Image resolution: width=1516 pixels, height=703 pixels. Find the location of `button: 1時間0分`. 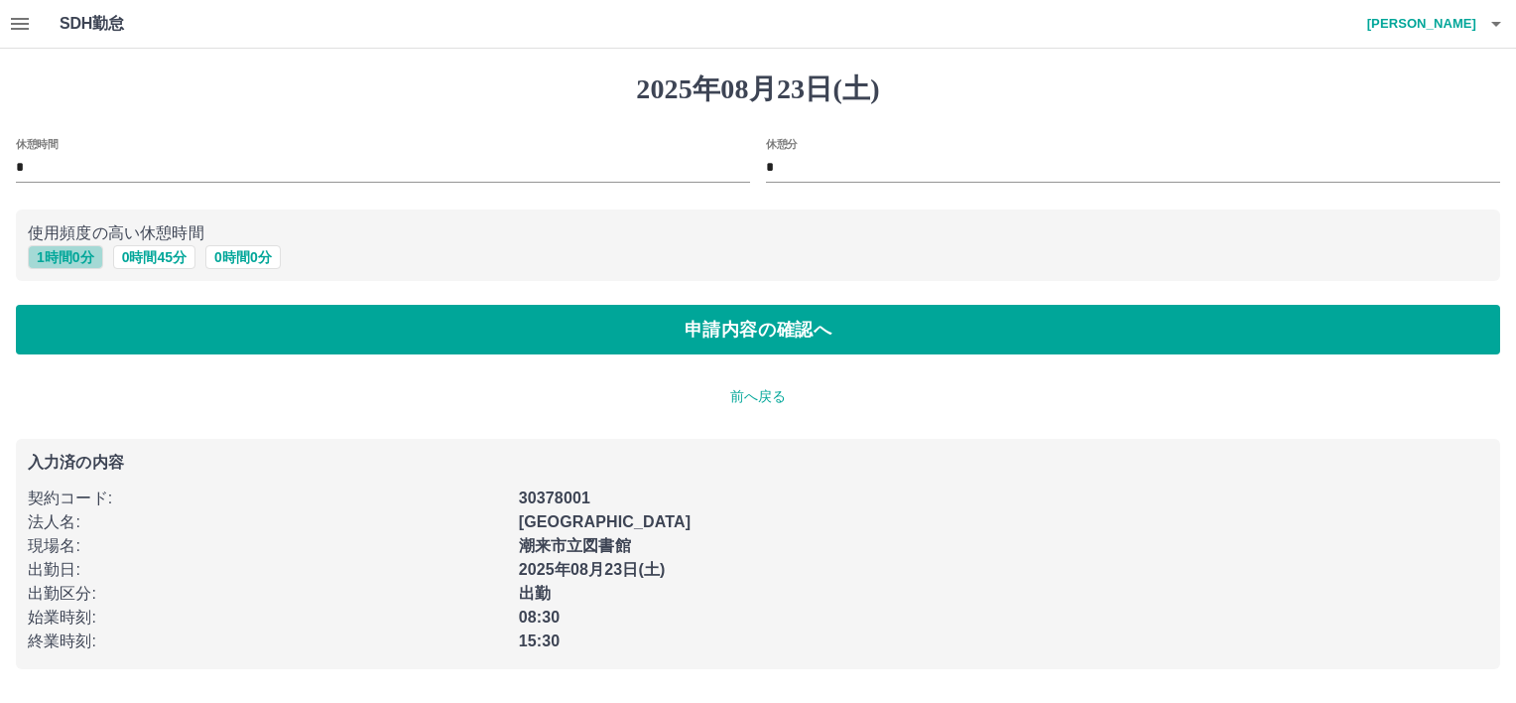

button: 1時間0分 is located at coordinates (65, 257).